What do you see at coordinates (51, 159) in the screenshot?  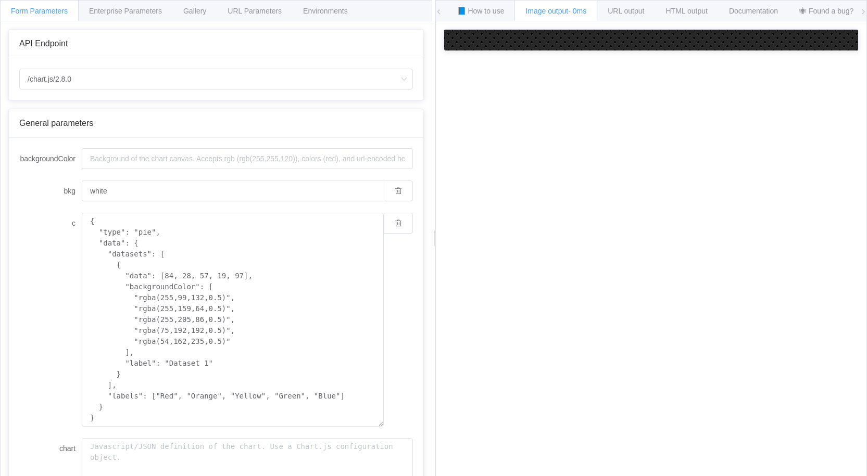 I see `label: backgroundColor` at bounding box center [51, 159].